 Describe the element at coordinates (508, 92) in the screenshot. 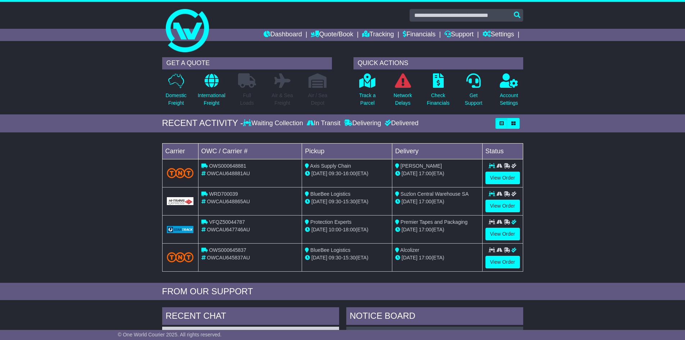

I see `a: AccountSettings` at that location.